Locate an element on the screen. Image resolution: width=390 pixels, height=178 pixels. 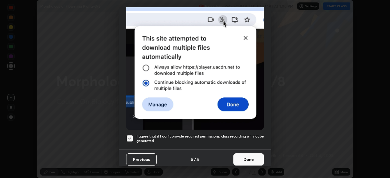
button: Previous is located at coordinates (141, 159).